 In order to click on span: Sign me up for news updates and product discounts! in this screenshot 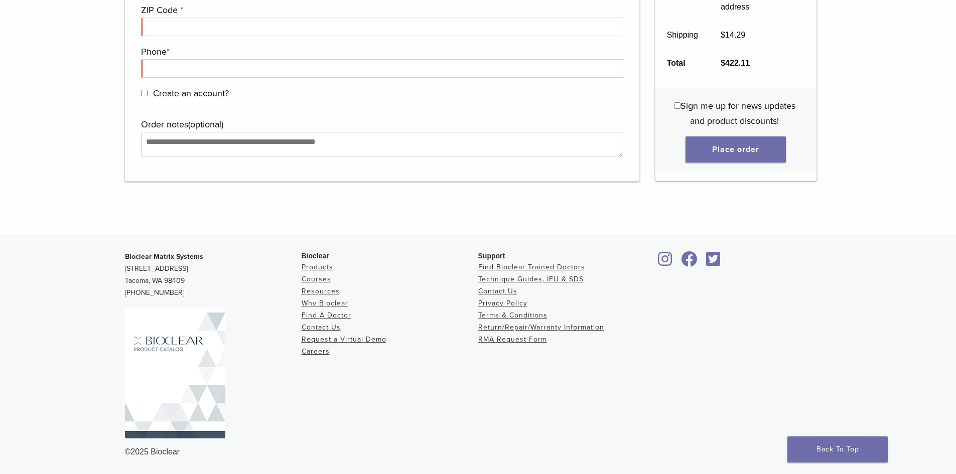, I will do `click(738, 114)`.